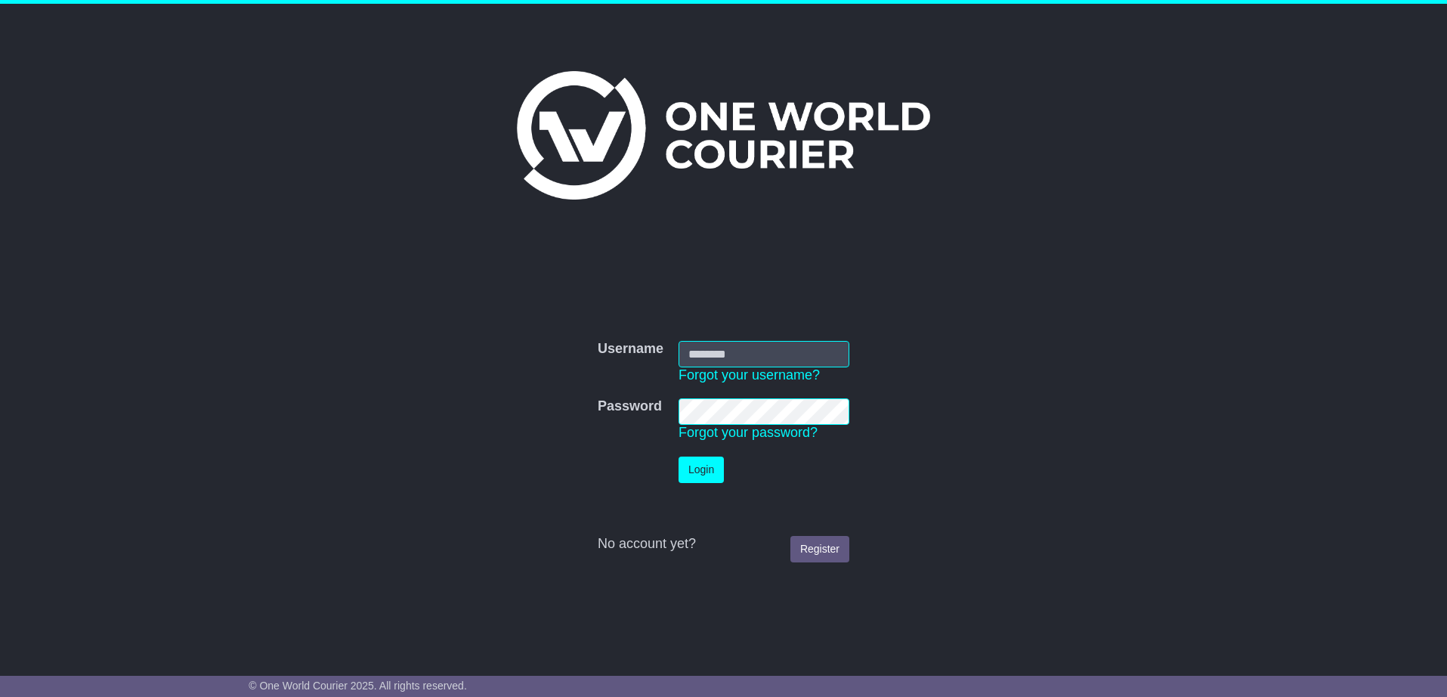 This screenshot has width=1447, height=697. I want to click on label: Password, so click(629, 407).